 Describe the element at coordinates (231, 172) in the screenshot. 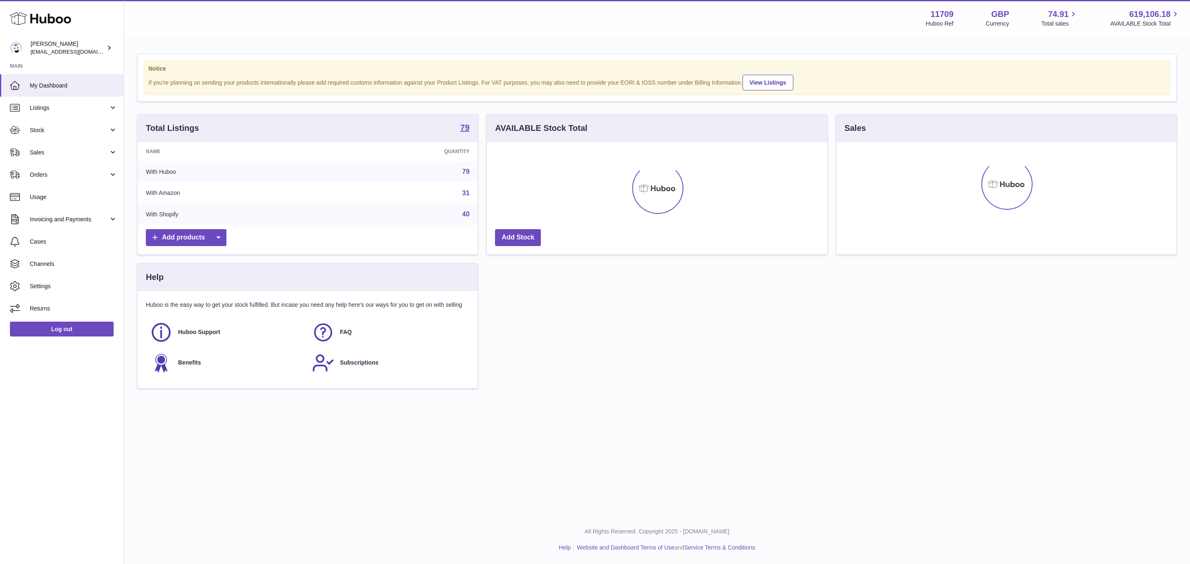

I see `td: With Huboo` at that location.